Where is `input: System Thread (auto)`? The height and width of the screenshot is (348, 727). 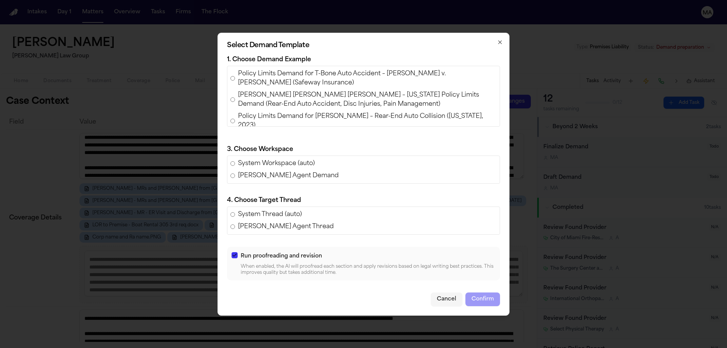 input: System Thread (auto) is located at coordinates (233, 214).